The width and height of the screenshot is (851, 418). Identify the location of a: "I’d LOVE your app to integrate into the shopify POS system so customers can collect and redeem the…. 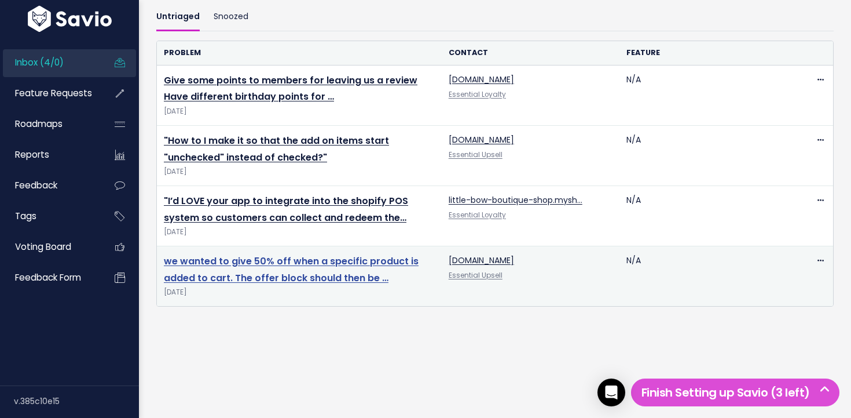
(286, 209).